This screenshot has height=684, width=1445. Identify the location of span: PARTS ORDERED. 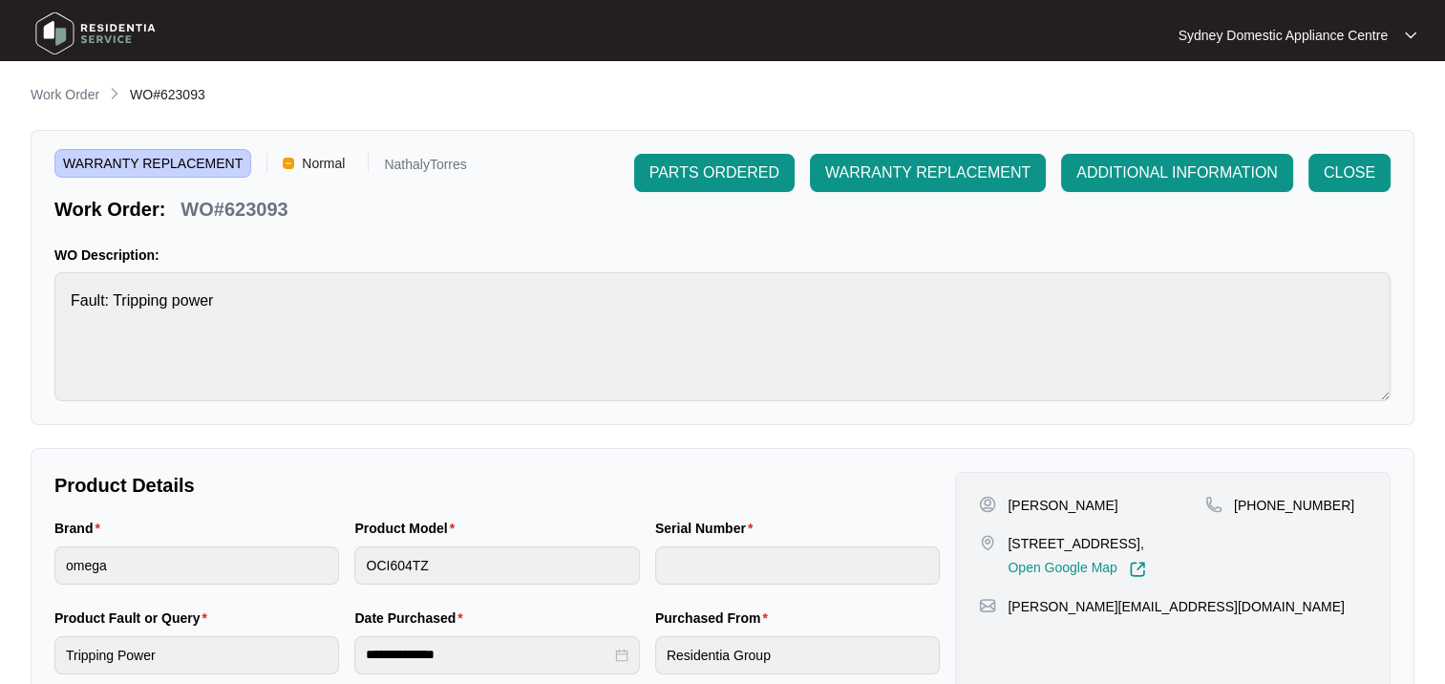
(715, 173).